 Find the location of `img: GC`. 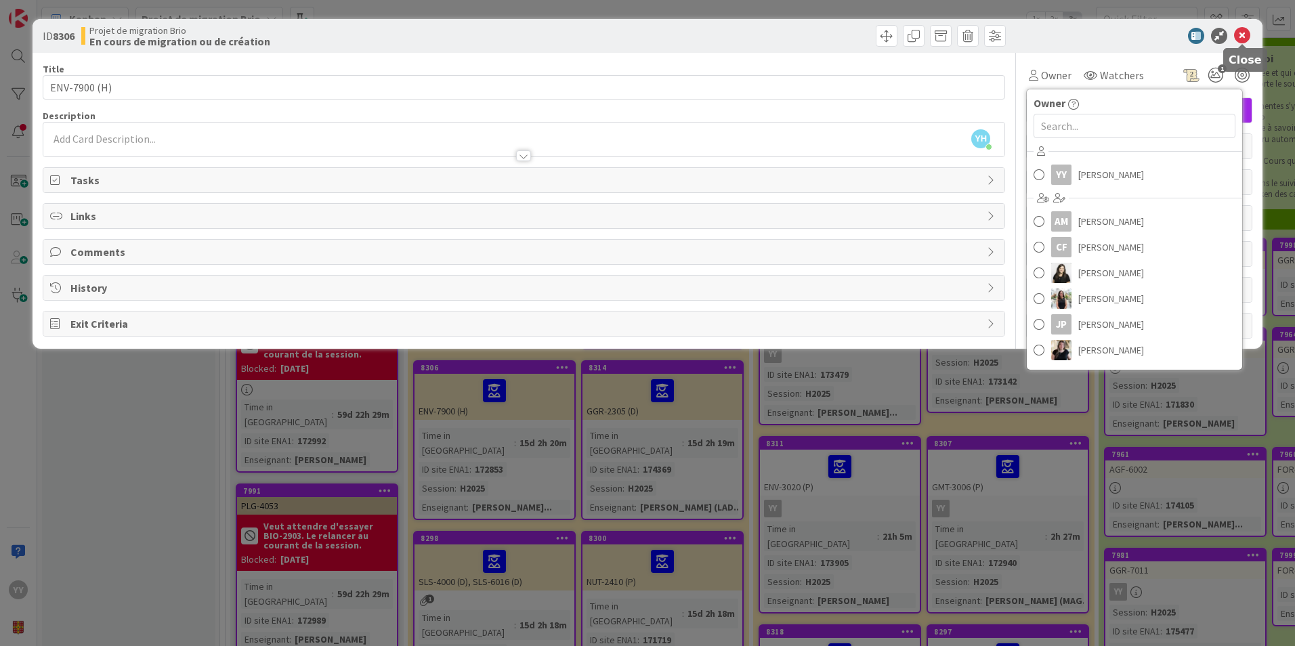

img: GC is located at coordinates (1061, 299).